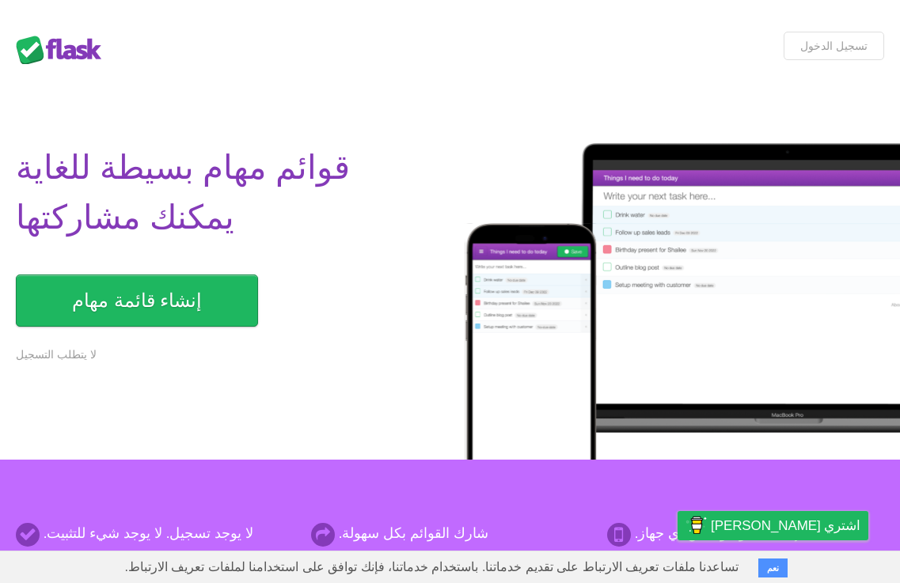  Describe the element at coordinates (696, 526) in the screenshot. I see `img: اشتري لي قهوة` at that location.